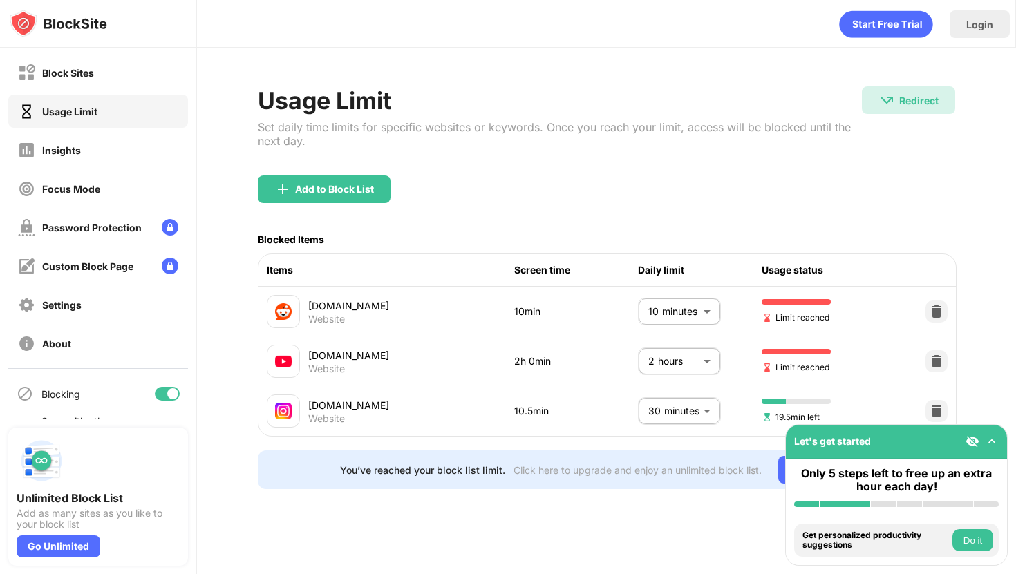  Describe the element at coordinates (422, 470) in the screenshot. I see `div: You’ve reached your block list limit.` at that location.